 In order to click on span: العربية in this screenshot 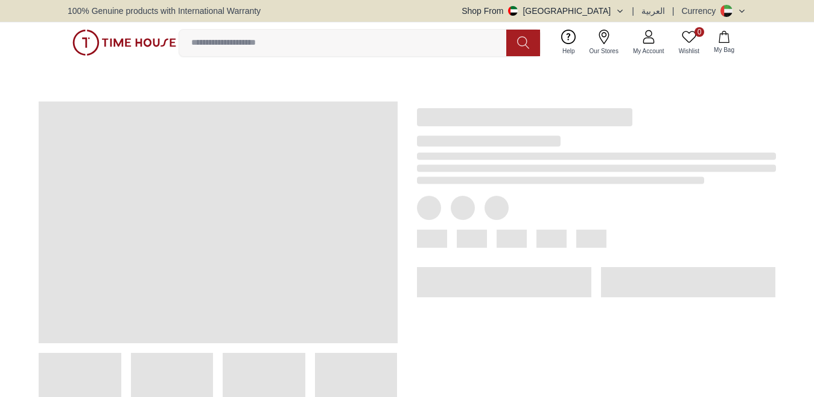, I will do `click(653, 11)`.